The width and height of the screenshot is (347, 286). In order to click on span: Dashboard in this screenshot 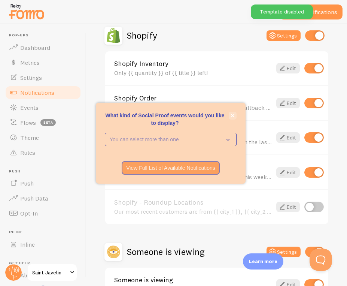, I will do `click(35, 48)`.